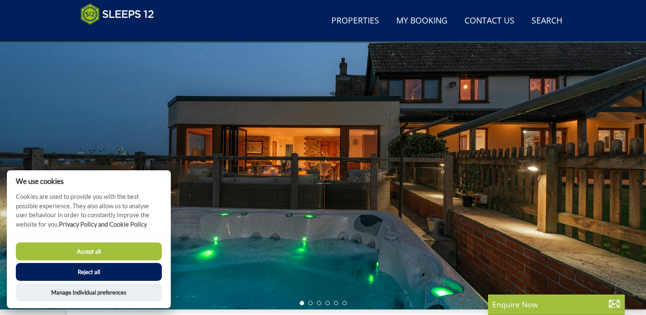  Describe the element at coordinates (556, 305) in the screenshot. I see `p: Enquire Now` at that location.